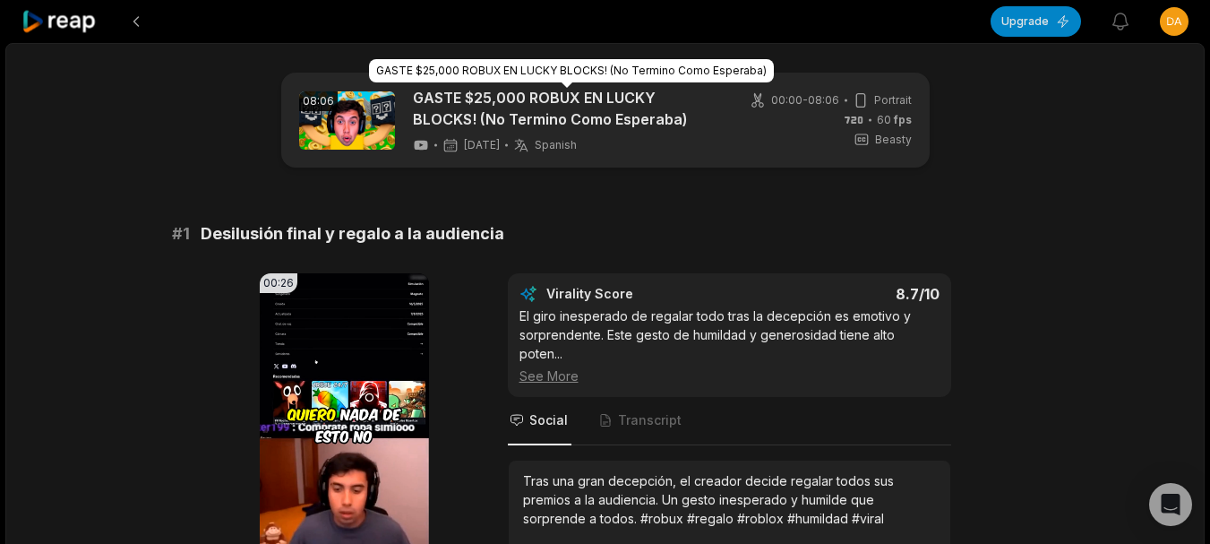 The height and width of the screenshot is (544, 1210). Describe the element at coordinates (729, 499) in the screenshot. I see `div: Tras una gran decepción, el creador decide regalar todos sus premios a la audiencia. Un gesto ine...` at that location.